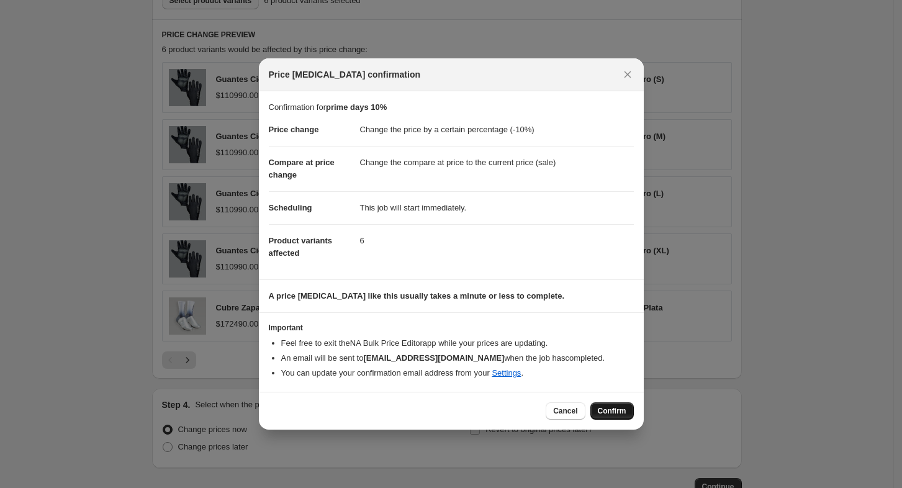 The height and width of the screenshot is (488, 902). I want to click on li: An email will be sent to when the job has completed ., so click(458, 358).